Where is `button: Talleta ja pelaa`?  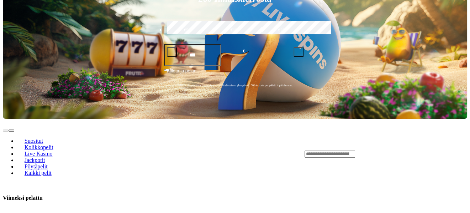
button: Talleta ja pelaa is located at coordinates (235, 74).